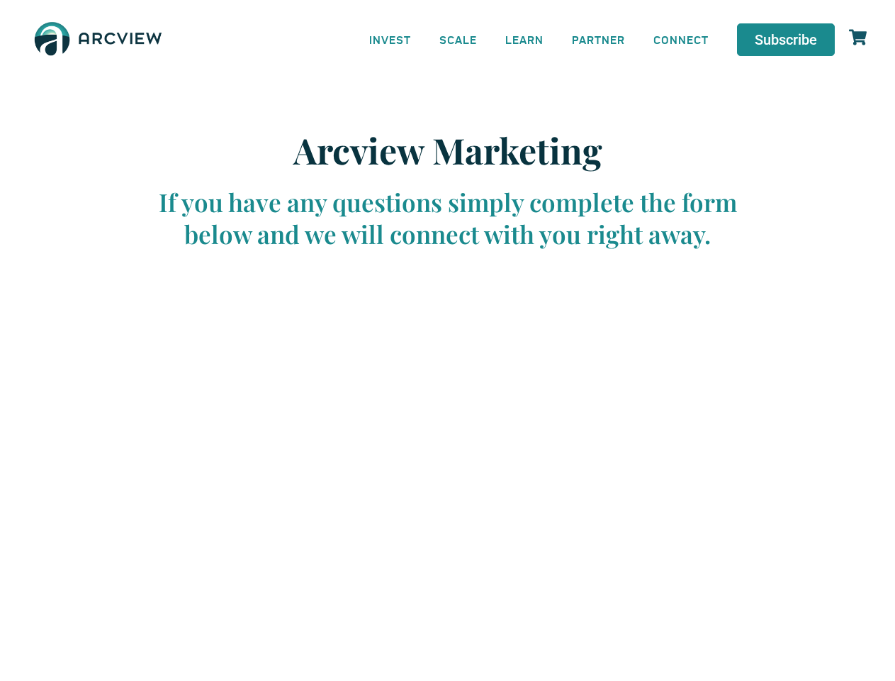 This screenshot has width=895, height=681. Describe the element at coordinates (390, 39) in the screenshot. I see `a: INVEST` at that location.